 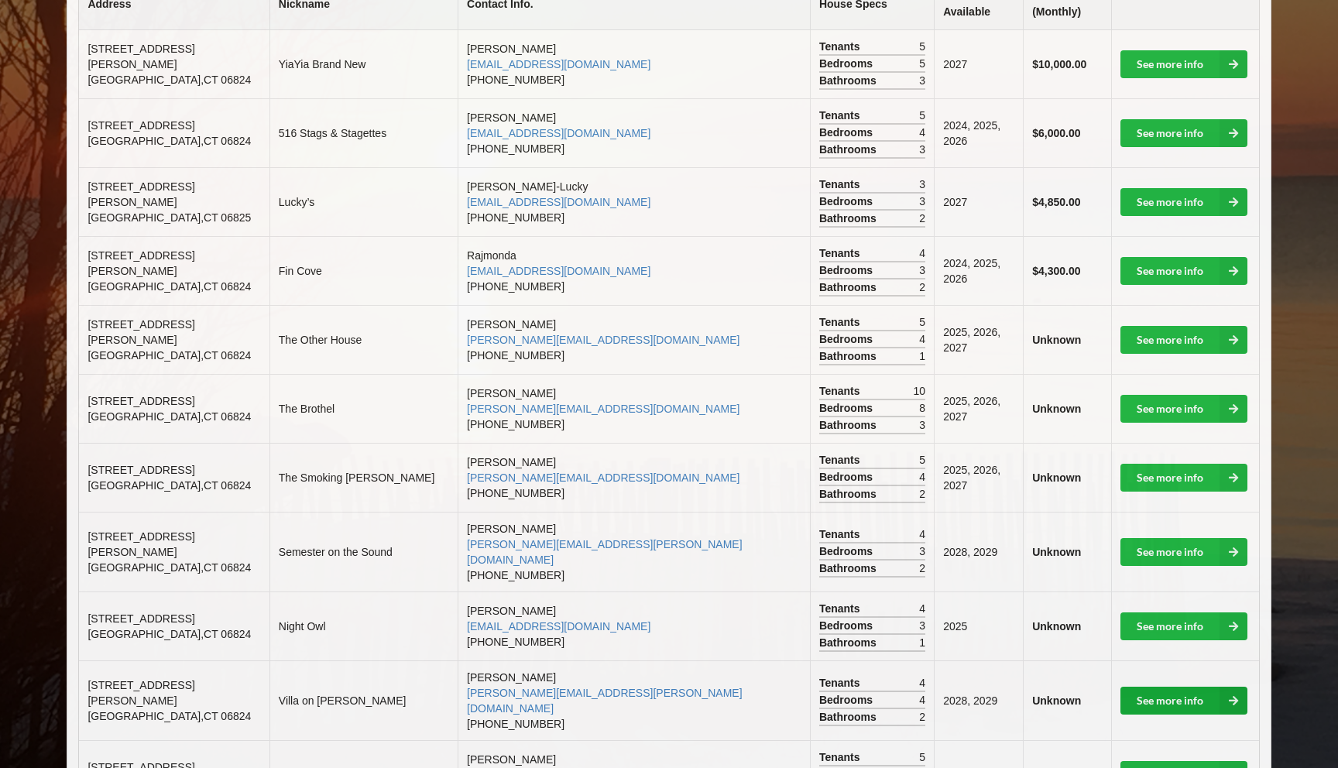 I want to click on b: $6,000.00, so click(x=1056, y=133).